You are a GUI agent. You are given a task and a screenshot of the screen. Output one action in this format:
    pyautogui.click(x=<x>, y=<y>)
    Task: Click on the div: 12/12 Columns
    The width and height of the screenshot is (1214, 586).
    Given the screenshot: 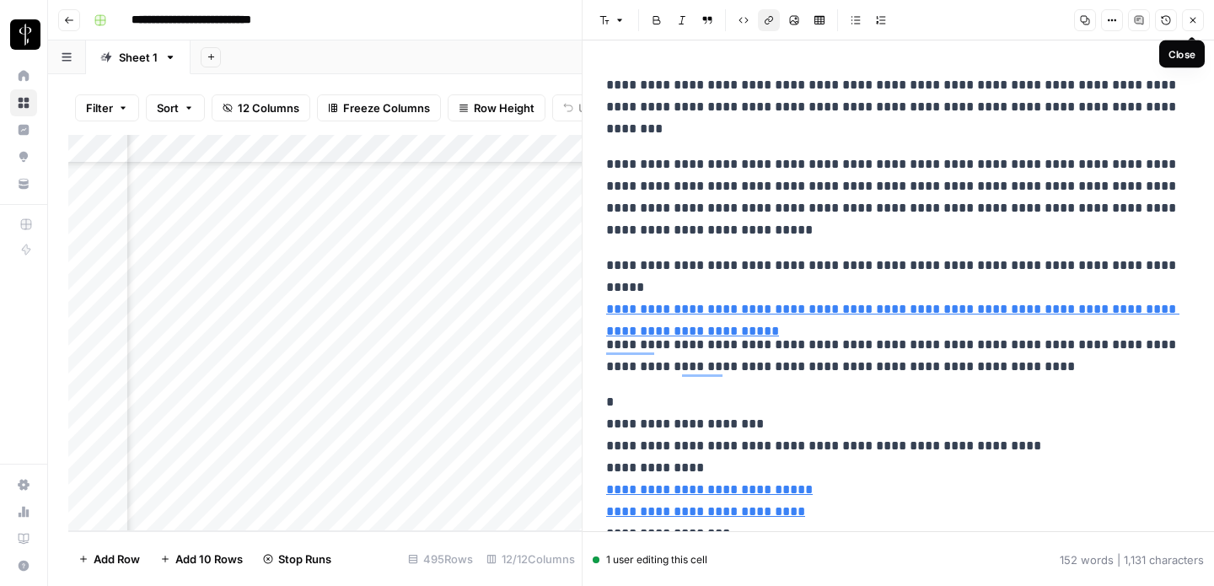 What is the action you would take?
    pyautogui.click(x=530, y=559)
    